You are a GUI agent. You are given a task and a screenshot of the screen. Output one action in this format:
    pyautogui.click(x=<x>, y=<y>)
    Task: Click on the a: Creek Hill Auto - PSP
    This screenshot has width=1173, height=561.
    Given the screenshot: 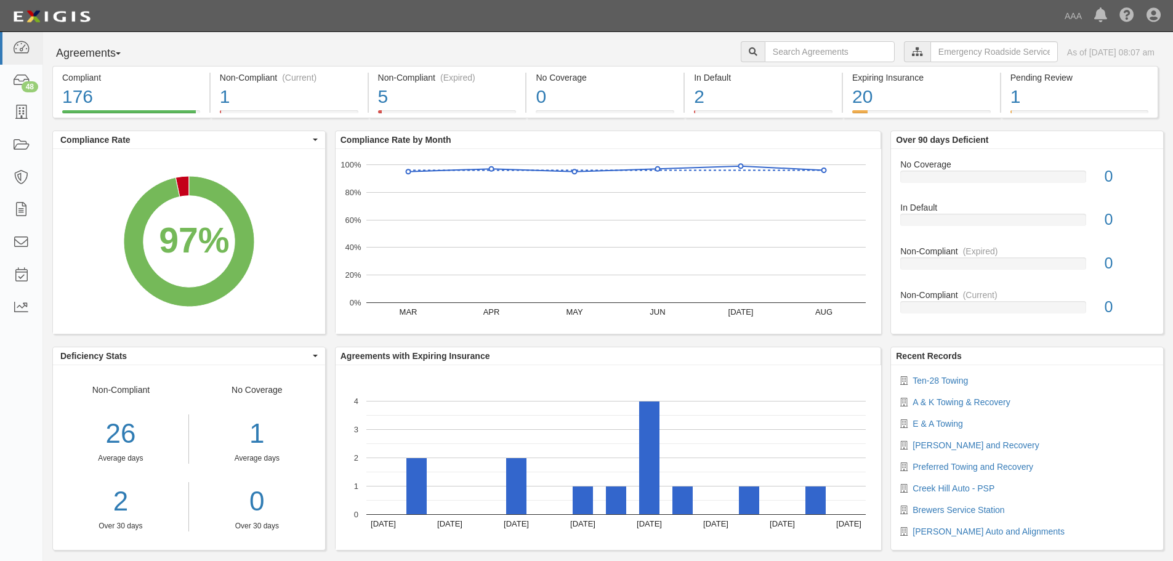 What is the action you would take?
    pyautogui.click(x=953, y=488)
    